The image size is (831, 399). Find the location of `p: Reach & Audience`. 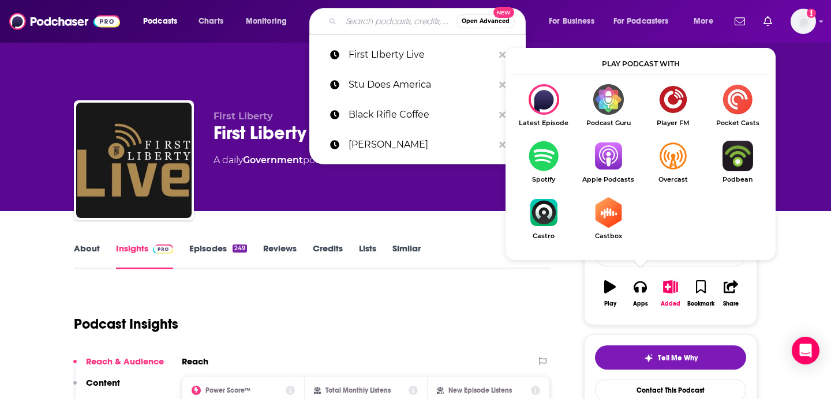

p: Reach & Audience is located at coordinates (125, 361).